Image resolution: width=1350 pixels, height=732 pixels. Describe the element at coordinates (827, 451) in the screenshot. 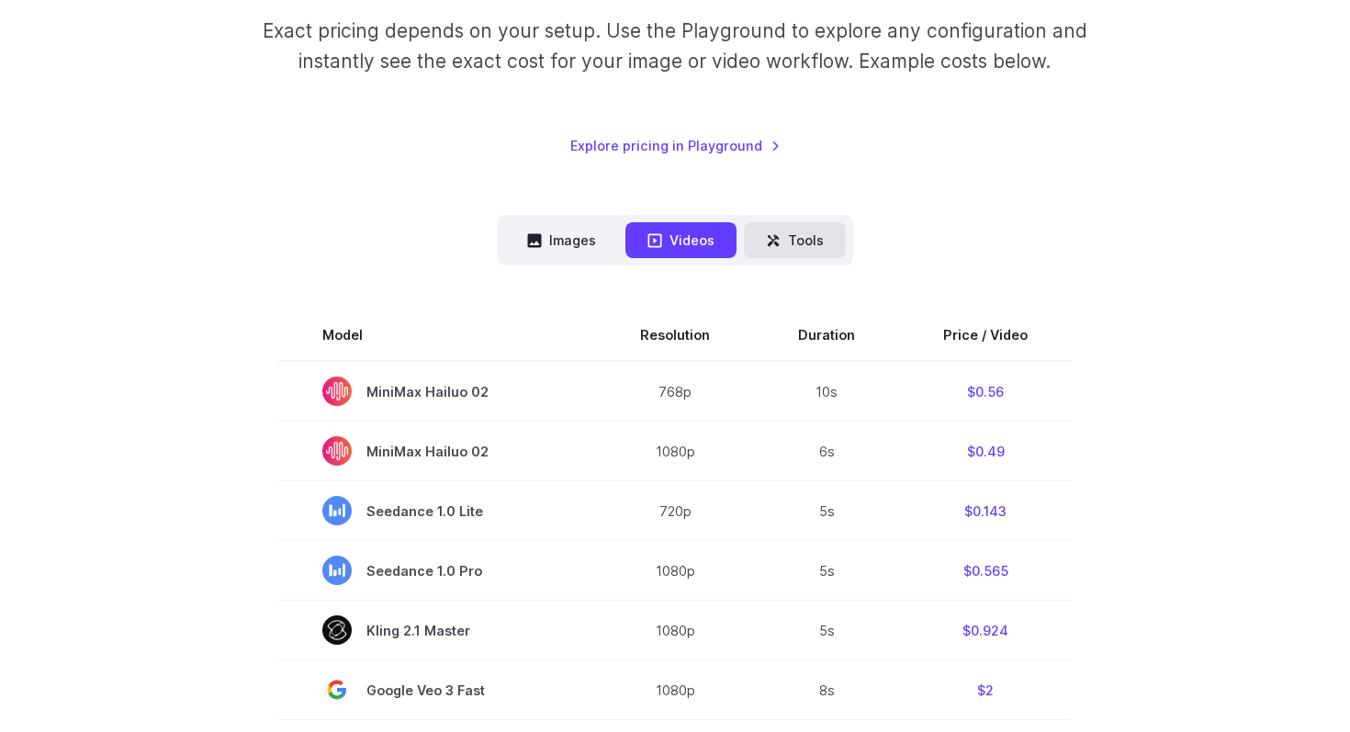

I see `td: 6s` at that location.